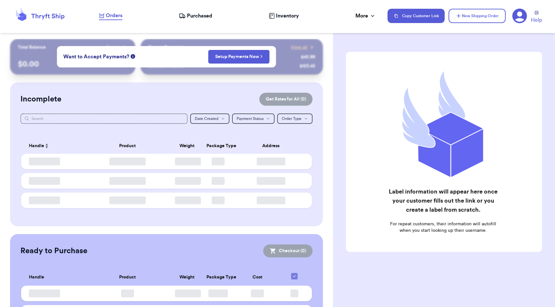 Image resolution: width=555 pixels, height=307 pixels. Describe the element at coordinates (308, 57) in the screenshot. I see `div: $ 45.99` at that location.